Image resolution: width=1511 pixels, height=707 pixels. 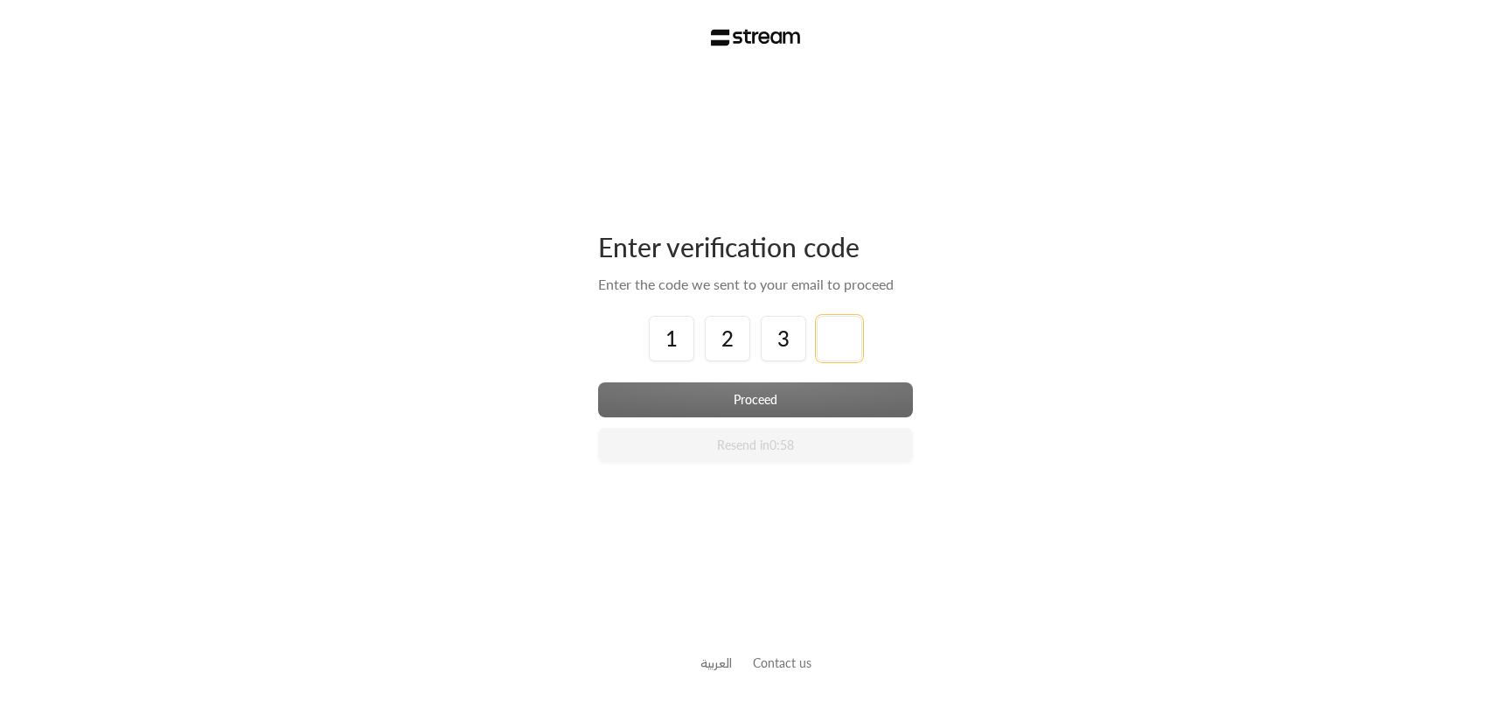 I want to click on img: Stream Logo, so click(x=755, y=38).